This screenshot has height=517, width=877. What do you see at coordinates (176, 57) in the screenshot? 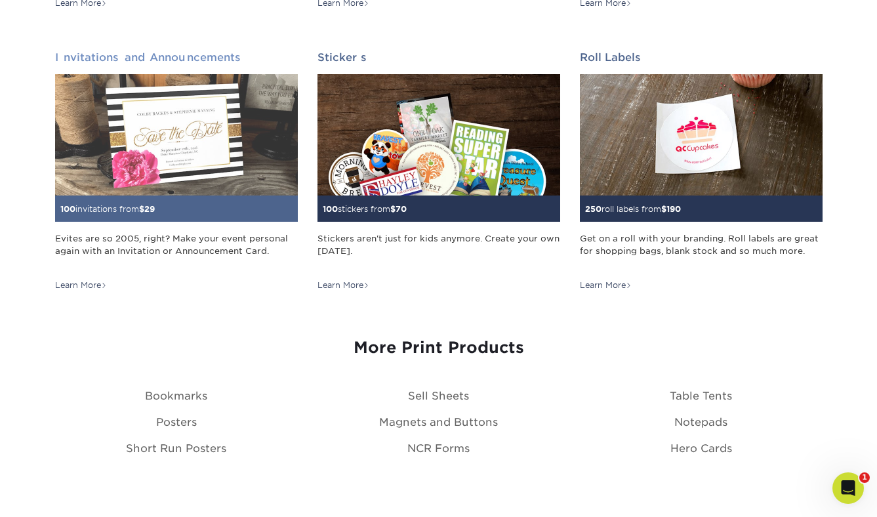
I see `h2: Invitations and Announcements` at bounding box center [176, 57].